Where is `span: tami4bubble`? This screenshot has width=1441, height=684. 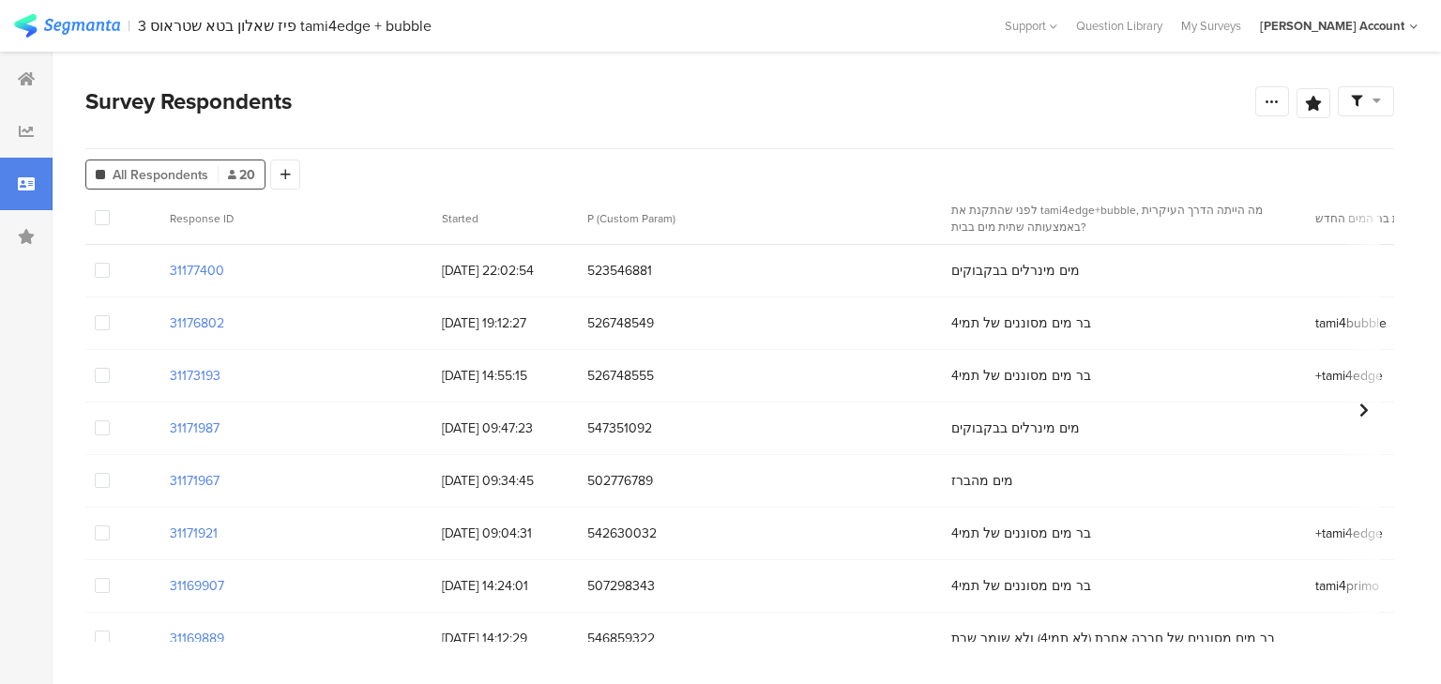 span: tami4bubble is located at coordinates (1351, 323).